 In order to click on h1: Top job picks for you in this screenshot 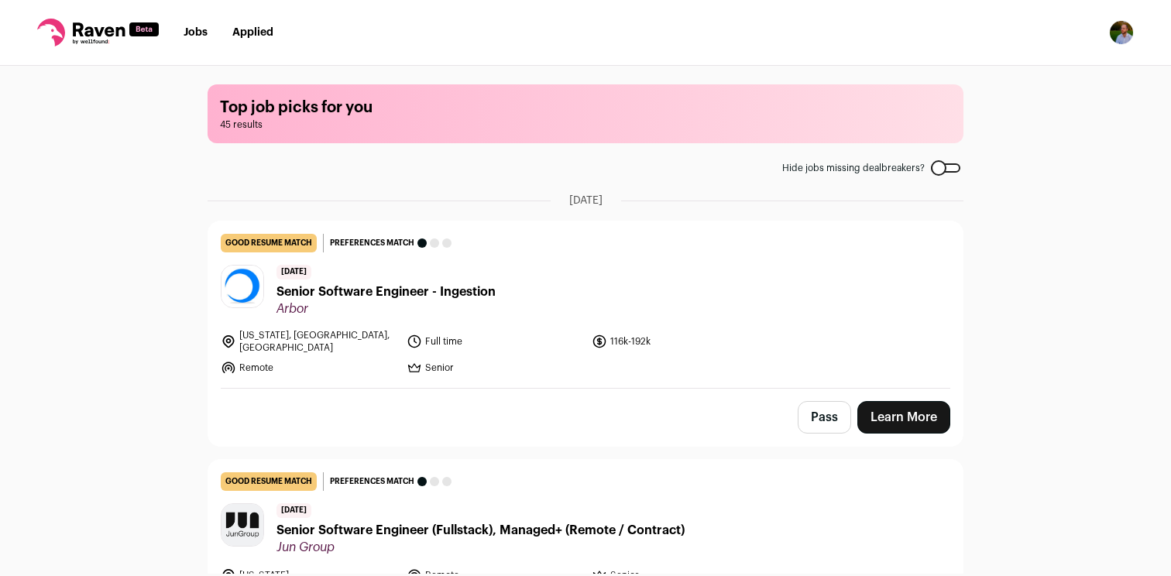, I will do `click(585, 108)`.